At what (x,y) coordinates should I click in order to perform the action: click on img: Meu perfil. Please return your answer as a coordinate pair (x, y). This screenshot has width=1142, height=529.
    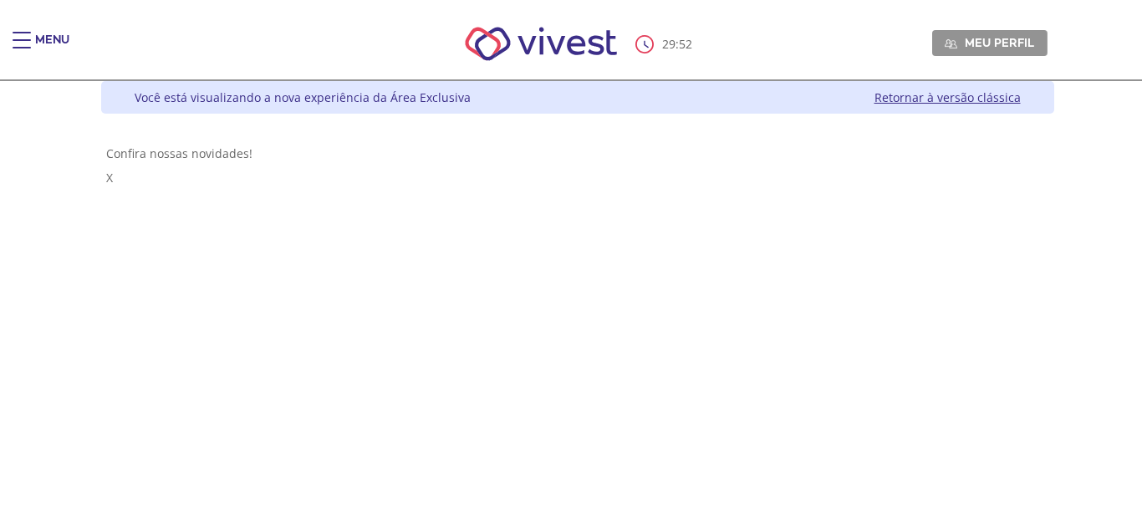
    Looking at the image, I should click on (951, 43).